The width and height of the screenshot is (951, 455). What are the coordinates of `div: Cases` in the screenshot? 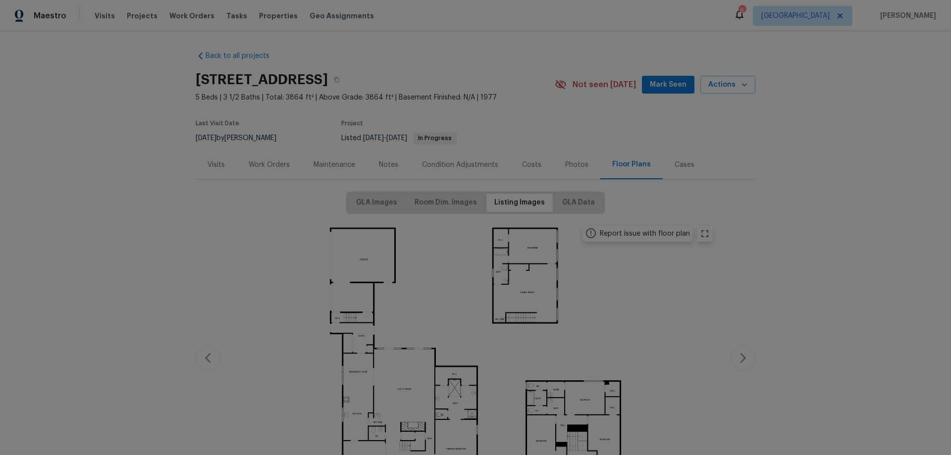 It's located at (685, 165).